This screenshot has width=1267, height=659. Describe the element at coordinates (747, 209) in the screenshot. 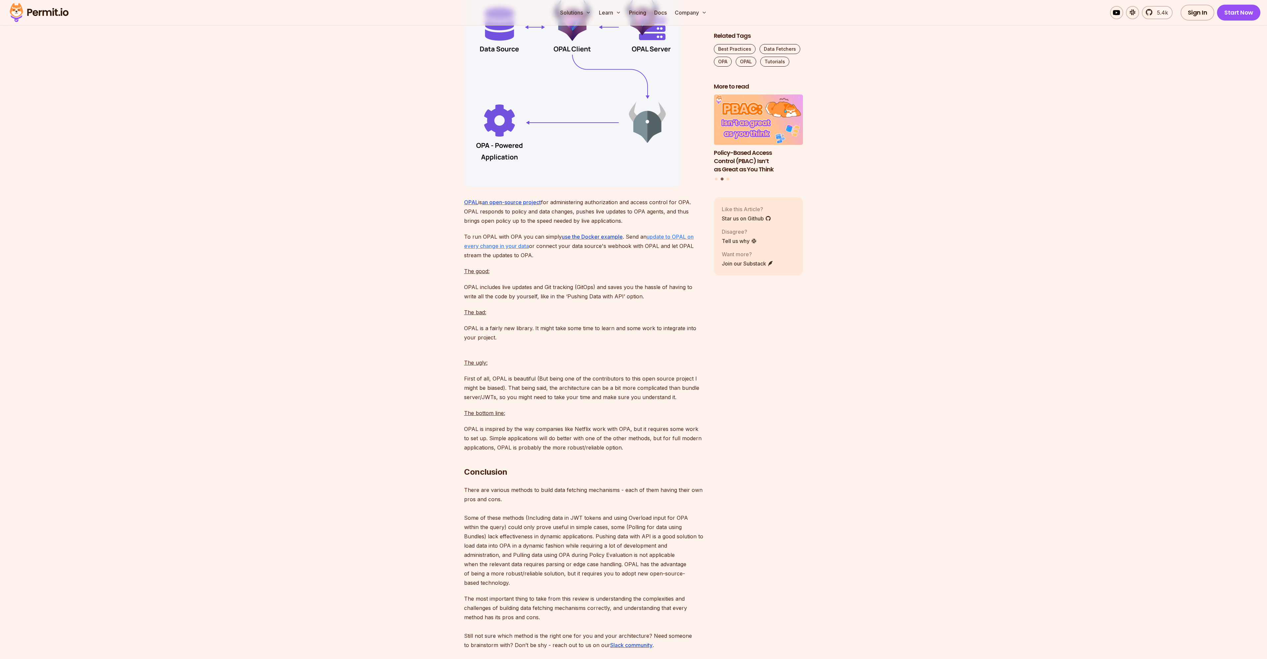

I see `p: Like this Article?` at that location.